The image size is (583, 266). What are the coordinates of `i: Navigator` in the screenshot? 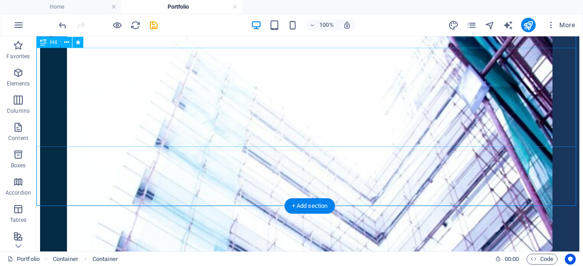 It's located at (489, 25).